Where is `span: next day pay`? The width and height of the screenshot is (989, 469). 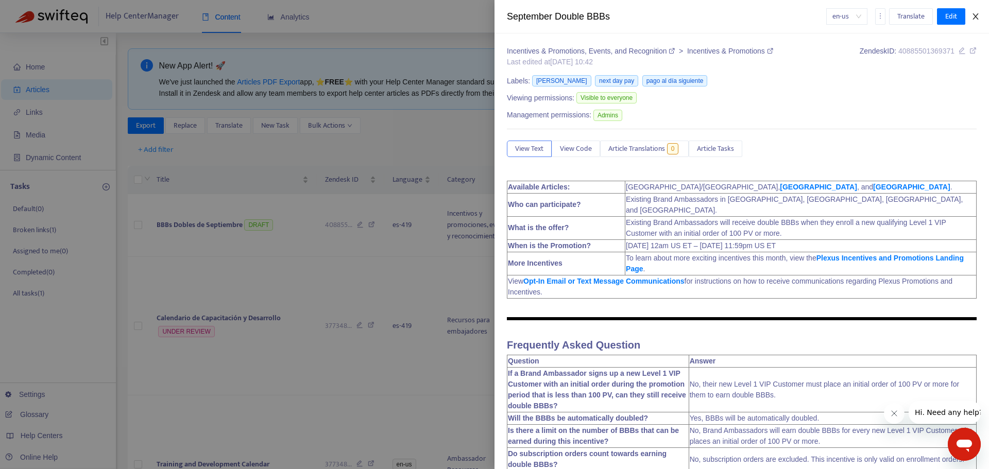
span: next day pay is located at coordinates (616, 81).